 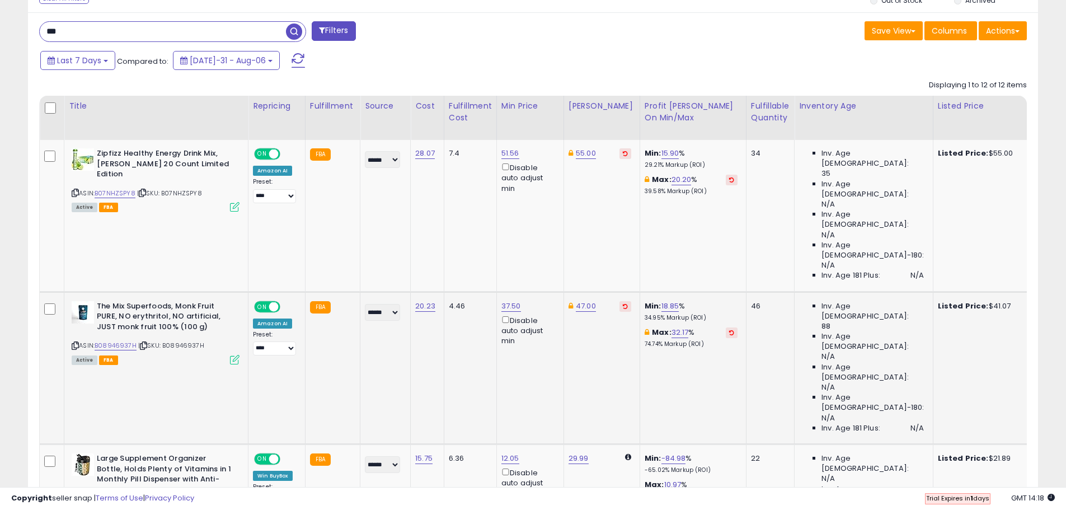 What do you see at coordinates (691, 165) in the screenshot?
I see `p: 29.21% Markup (ROI)` at bounding box center [691, 165].